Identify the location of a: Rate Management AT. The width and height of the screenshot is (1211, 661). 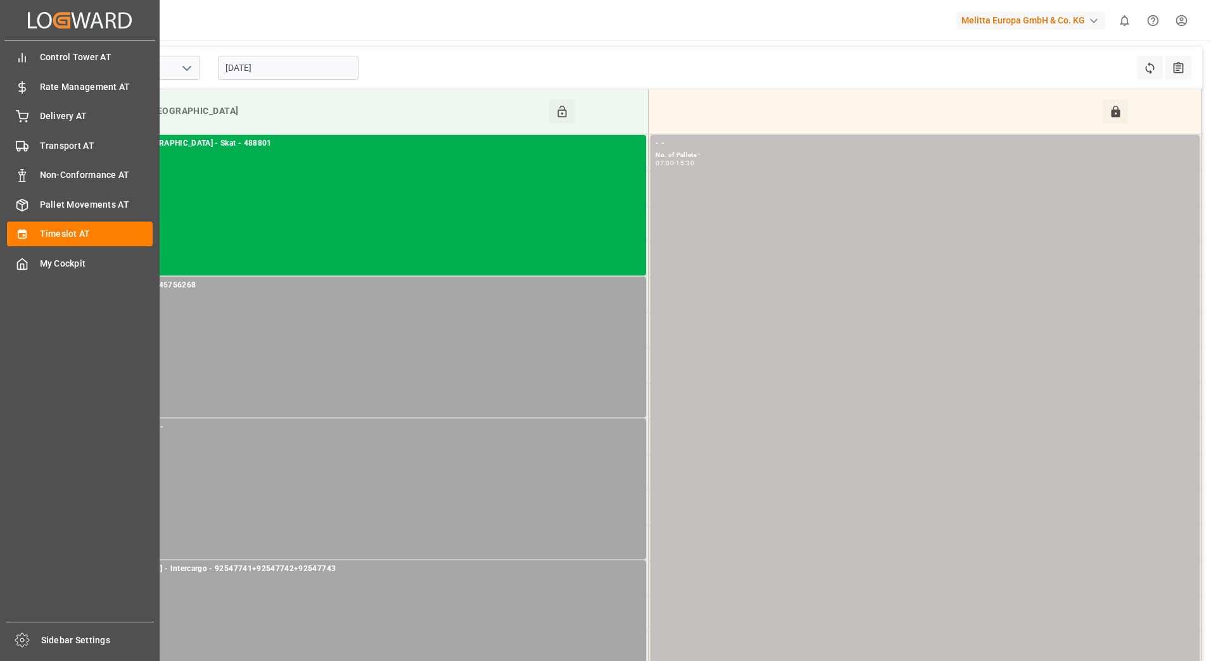
(80, 86).